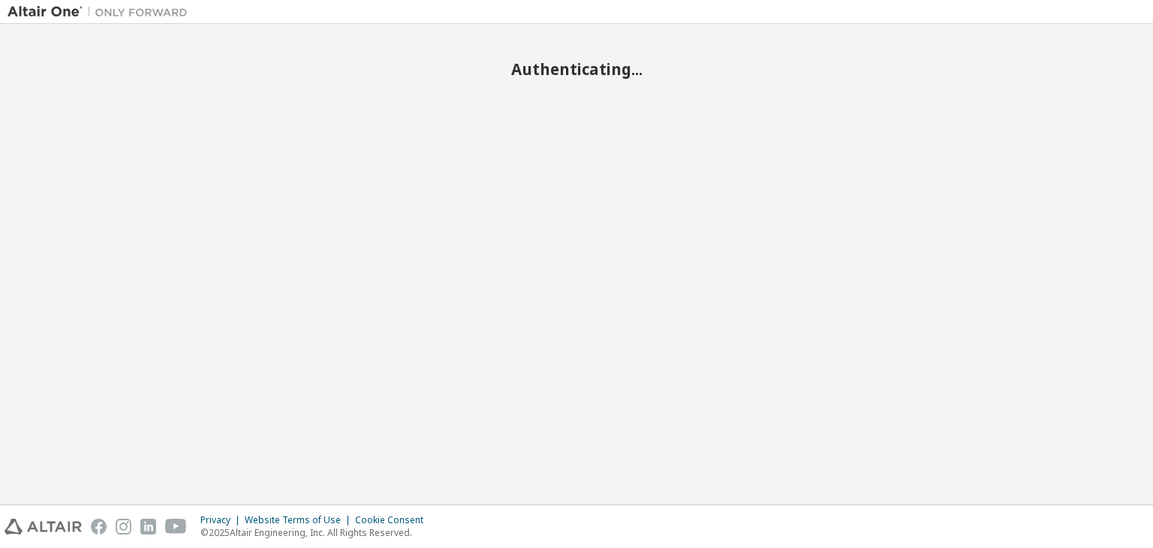 This screenshot has width=1153, height=548. I want to click on img: youtube.svg, so click(176, 526).